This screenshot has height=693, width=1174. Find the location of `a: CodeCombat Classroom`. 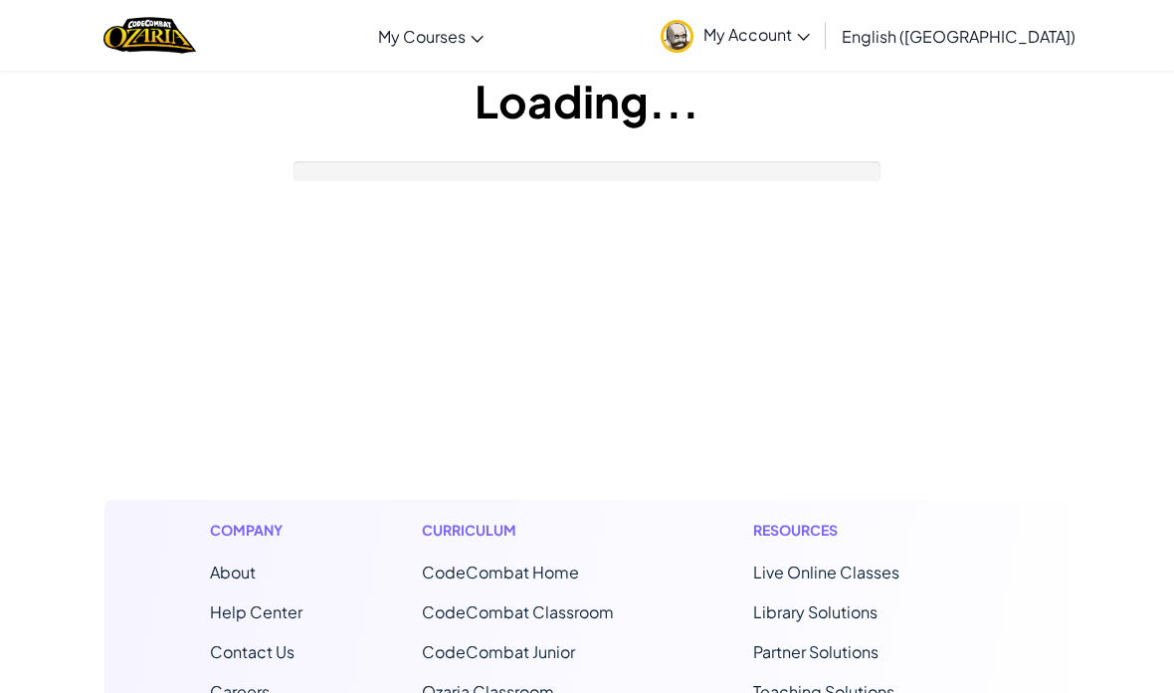

a: CodeCombat Classroom is located at coordinates (517, 611).